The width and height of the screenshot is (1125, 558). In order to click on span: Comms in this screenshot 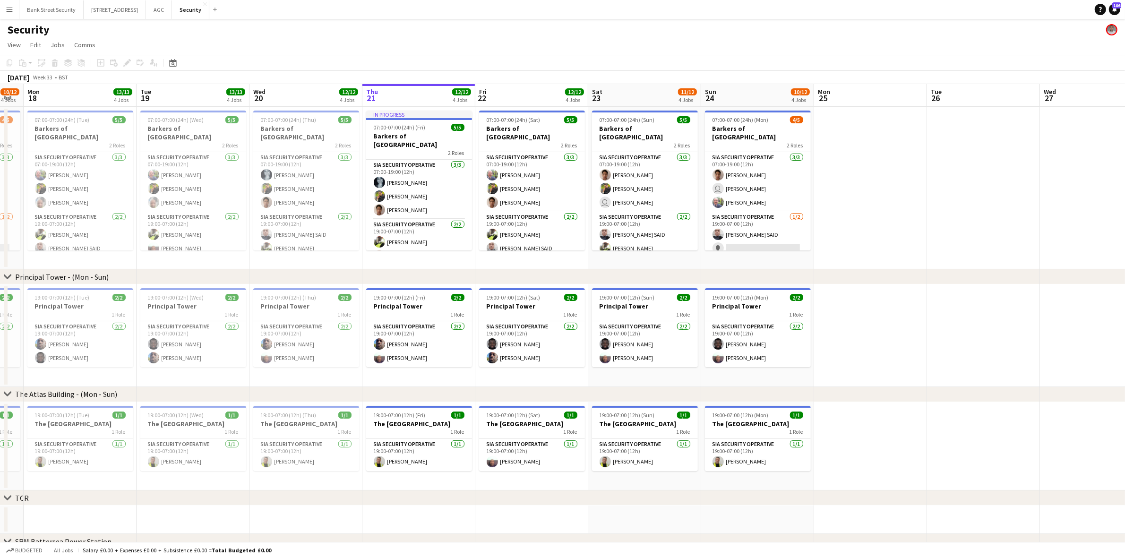, I will do `click(85, 45)`.